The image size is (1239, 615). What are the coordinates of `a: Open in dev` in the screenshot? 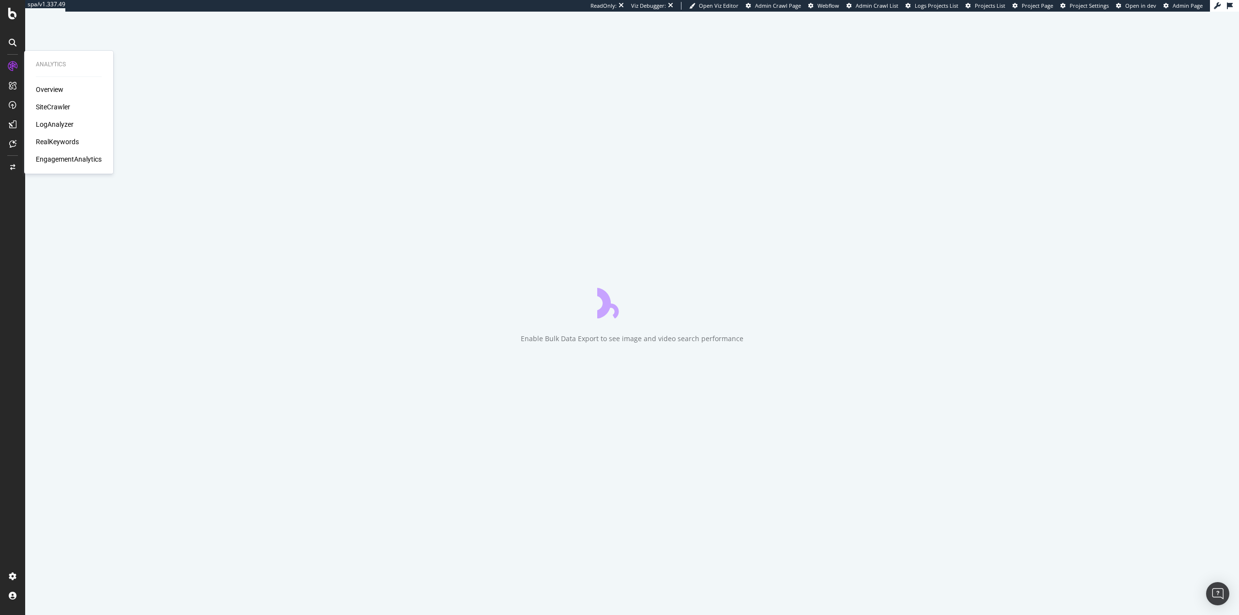 It's located at (1136, 6).